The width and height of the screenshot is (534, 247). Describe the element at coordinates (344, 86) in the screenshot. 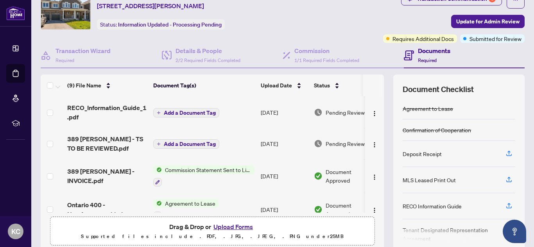

I see `th: Status` at that location.